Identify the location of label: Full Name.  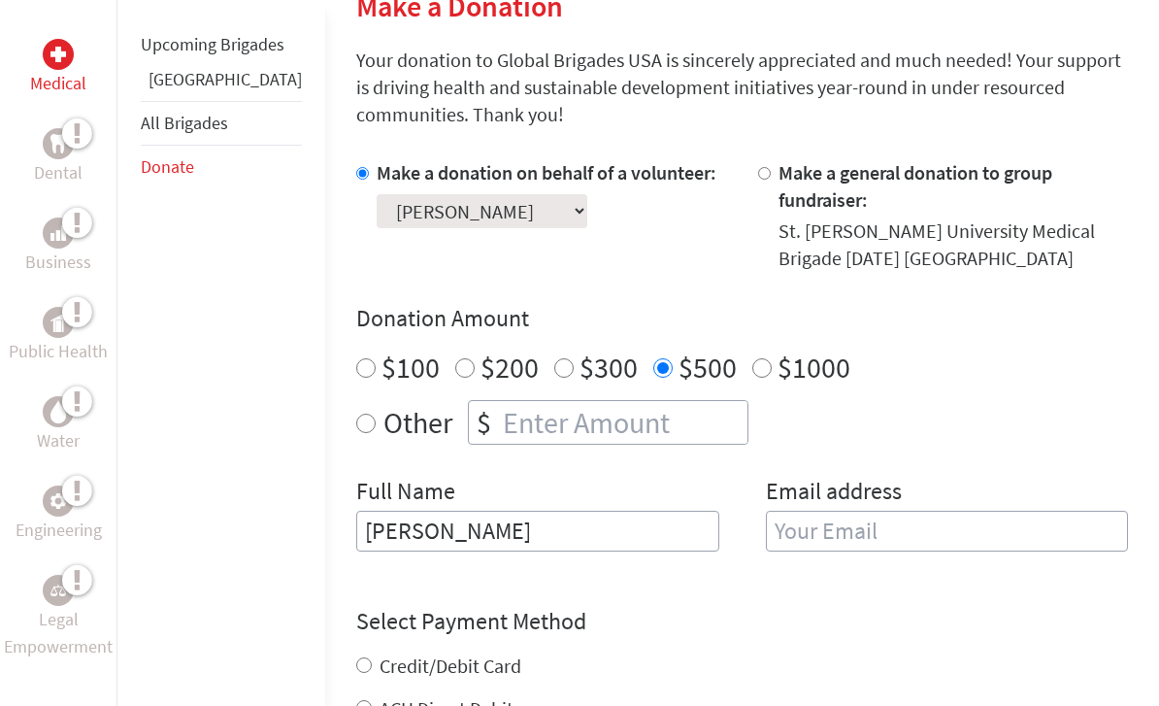
(406, 493).